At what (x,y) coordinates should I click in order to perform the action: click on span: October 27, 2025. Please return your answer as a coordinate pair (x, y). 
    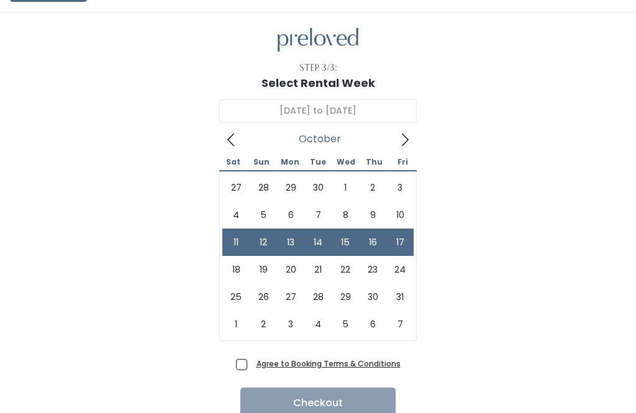
    Looking at the image, I should click on (291, 297).